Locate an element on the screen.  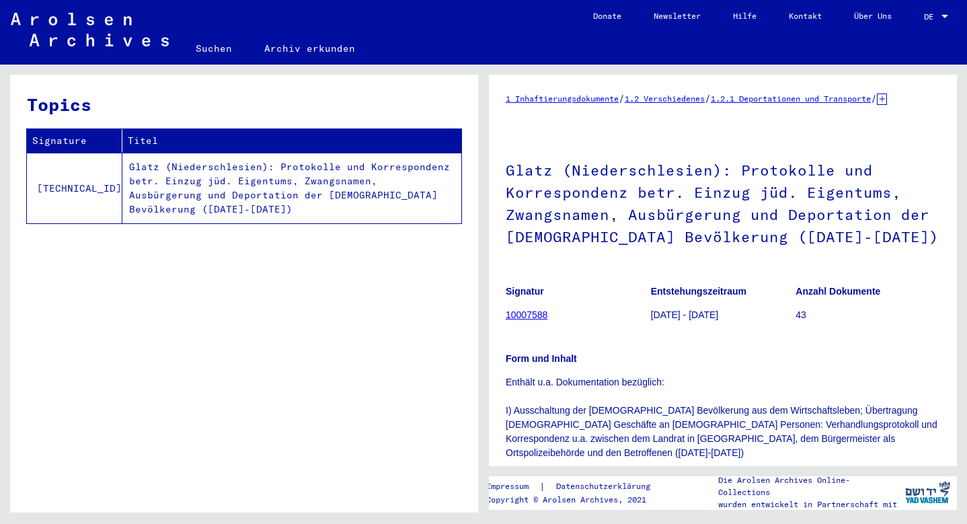
p: Die Arolsen Archives Online-Collections is located at coordinates (808, 486).